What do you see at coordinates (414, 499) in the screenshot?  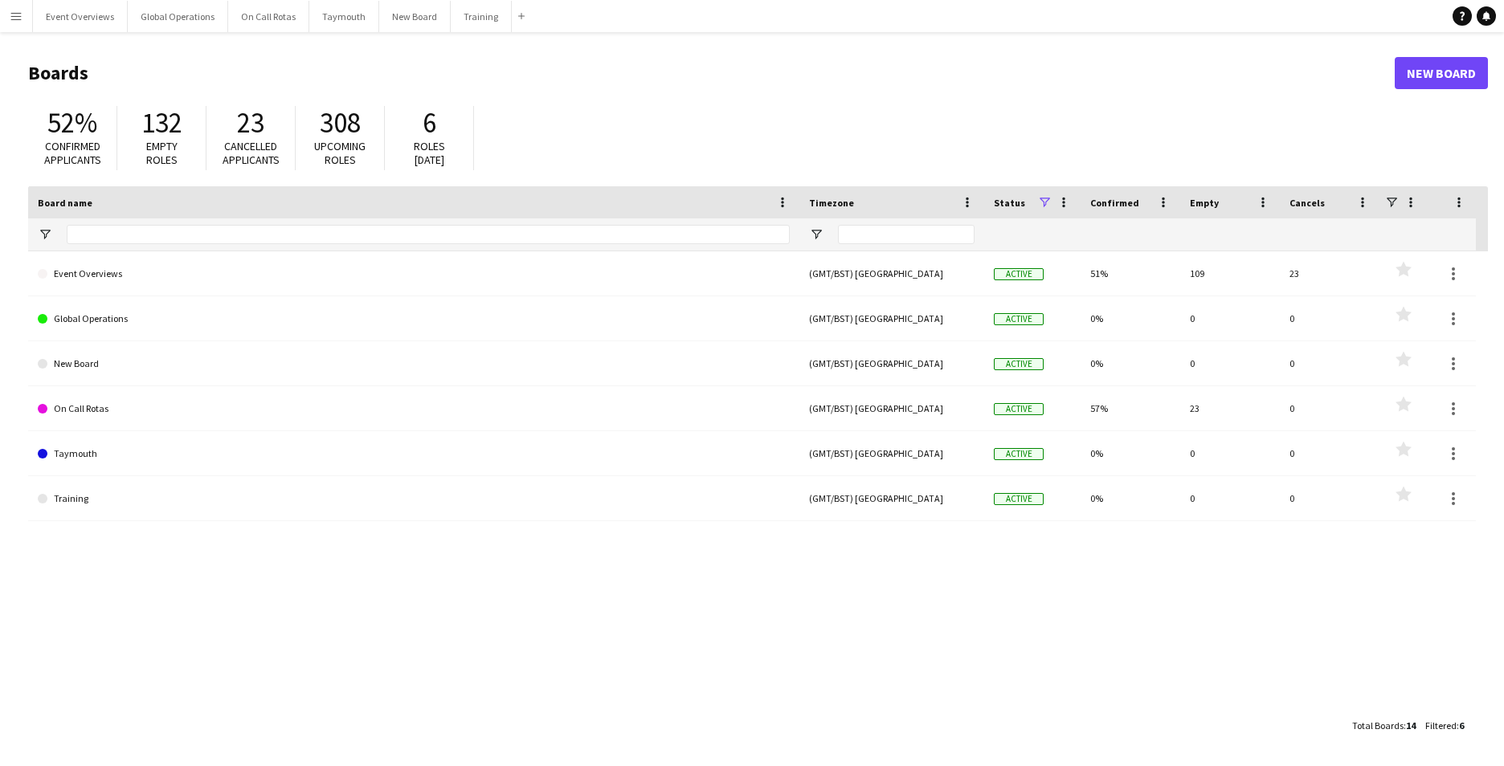 I see `a: Training` at bounding box center [414, 499].